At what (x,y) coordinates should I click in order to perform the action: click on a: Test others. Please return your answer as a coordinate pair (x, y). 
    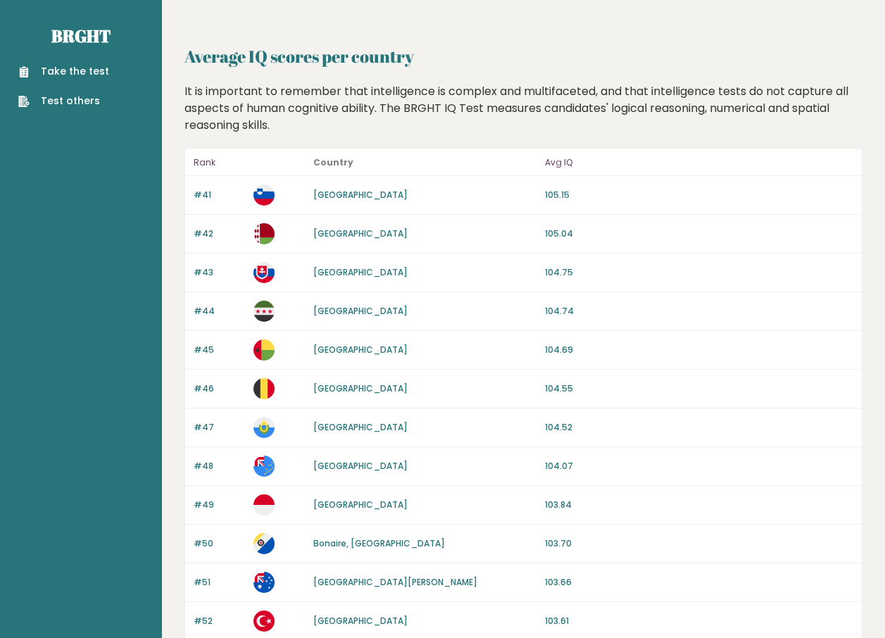
    Looking at the image, I should click on (63, 101).